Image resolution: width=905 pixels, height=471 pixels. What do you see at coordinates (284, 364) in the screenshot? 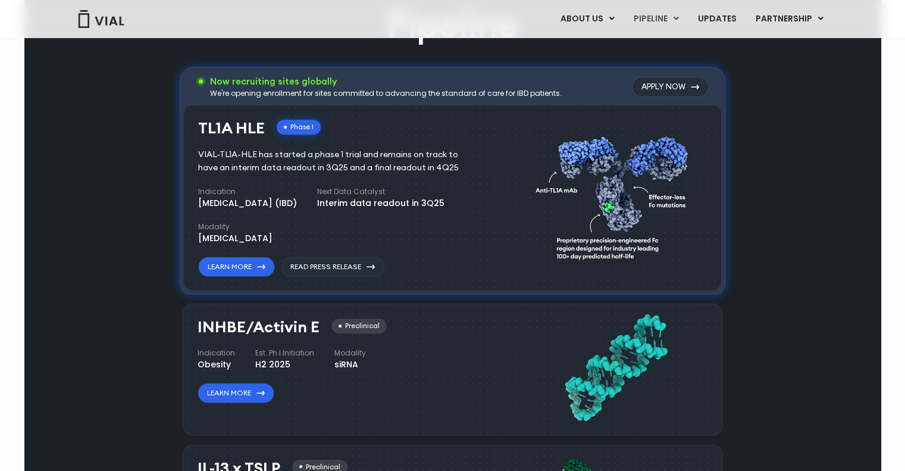
I see `div: H2 2025` at bounding box center [284, 364].